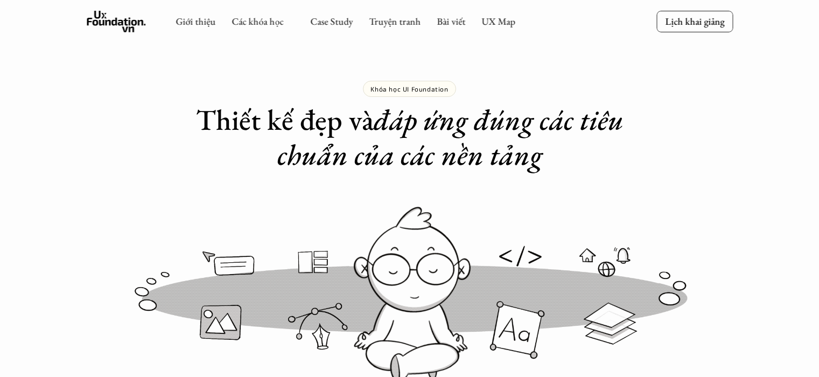 The width and height of the screenshot is (819, 377). Describe the element at coordinates (498, 21) in the screenshot. I see `a: UX Map` at that location.